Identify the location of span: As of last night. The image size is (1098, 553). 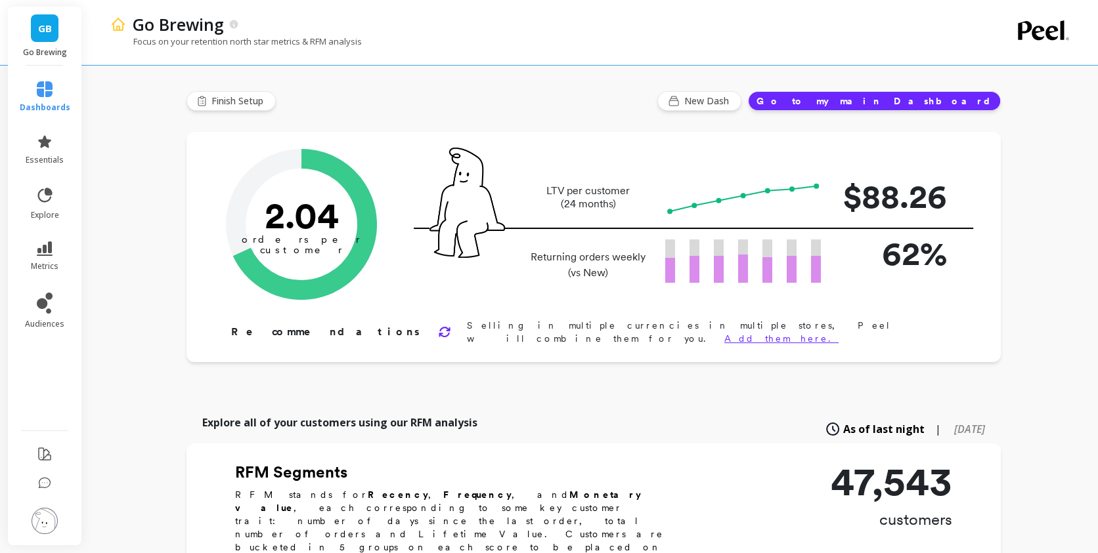
(884, 429).